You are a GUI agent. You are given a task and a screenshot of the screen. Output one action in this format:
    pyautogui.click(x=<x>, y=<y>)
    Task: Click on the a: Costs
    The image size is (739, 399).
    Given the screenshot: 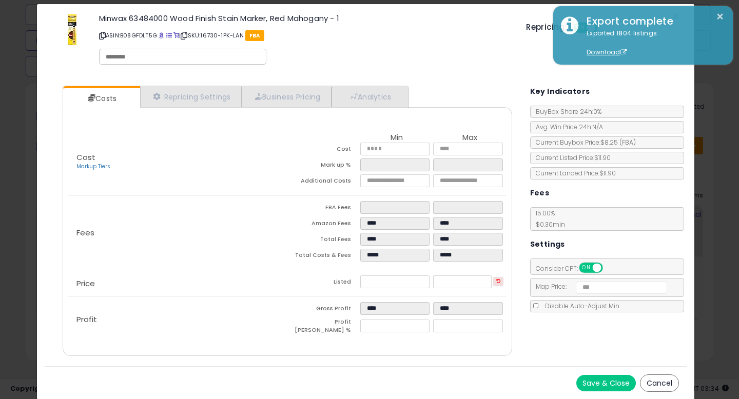 What is the action you would take?
    pyautogui.click(x=101, y=99)
    